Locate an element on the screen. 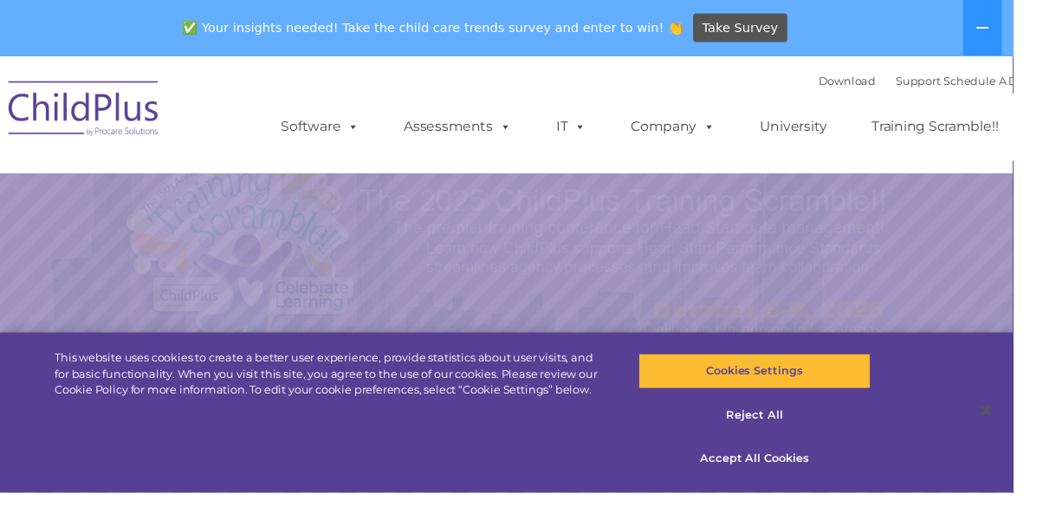  div: This website uses cookies to create a better user experience, provide statistics about user visit... is located at coordinates (341, 385).